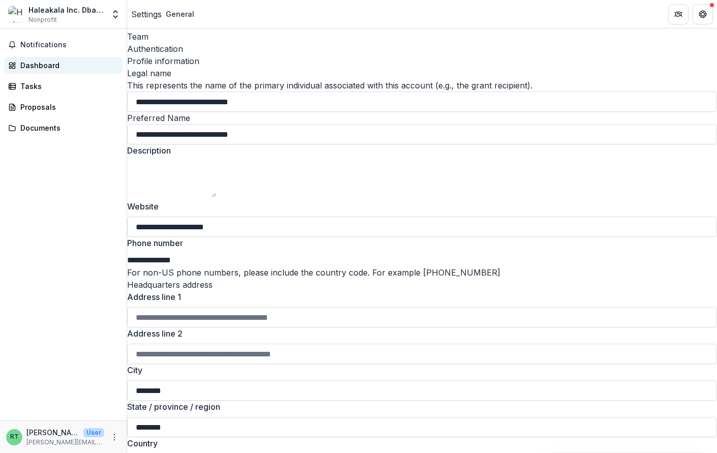  What do you see at coordinates (180, 14) in the screenshot?
I see `div: General` at bounding box center [180, 14].